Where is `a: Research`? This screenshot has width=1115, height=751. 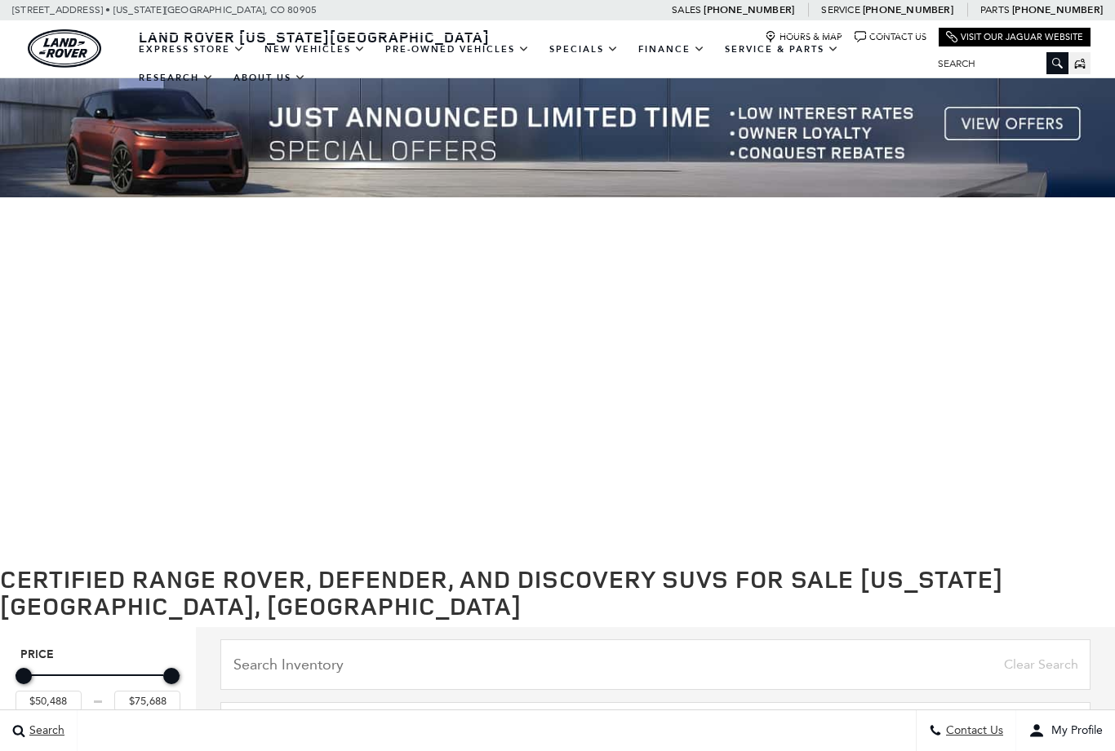 a: Research is located at coordinates (176, 78).